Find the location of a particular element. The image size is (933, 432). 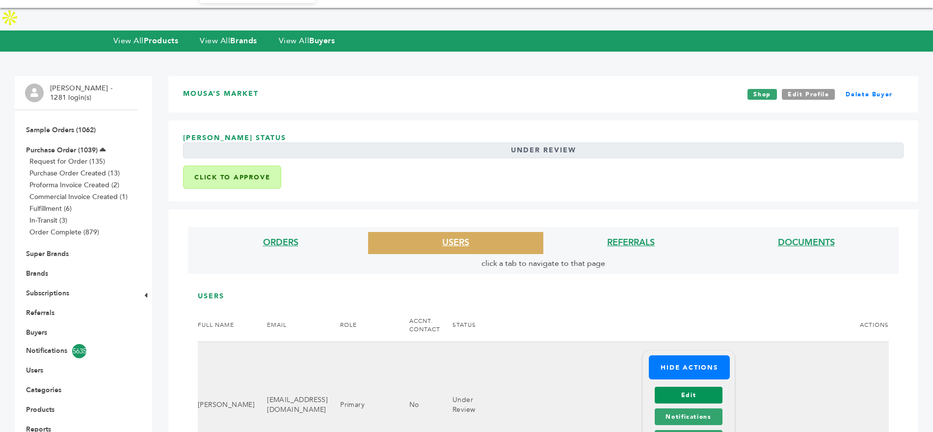

a: Edit is located at coordinates (688, 395).